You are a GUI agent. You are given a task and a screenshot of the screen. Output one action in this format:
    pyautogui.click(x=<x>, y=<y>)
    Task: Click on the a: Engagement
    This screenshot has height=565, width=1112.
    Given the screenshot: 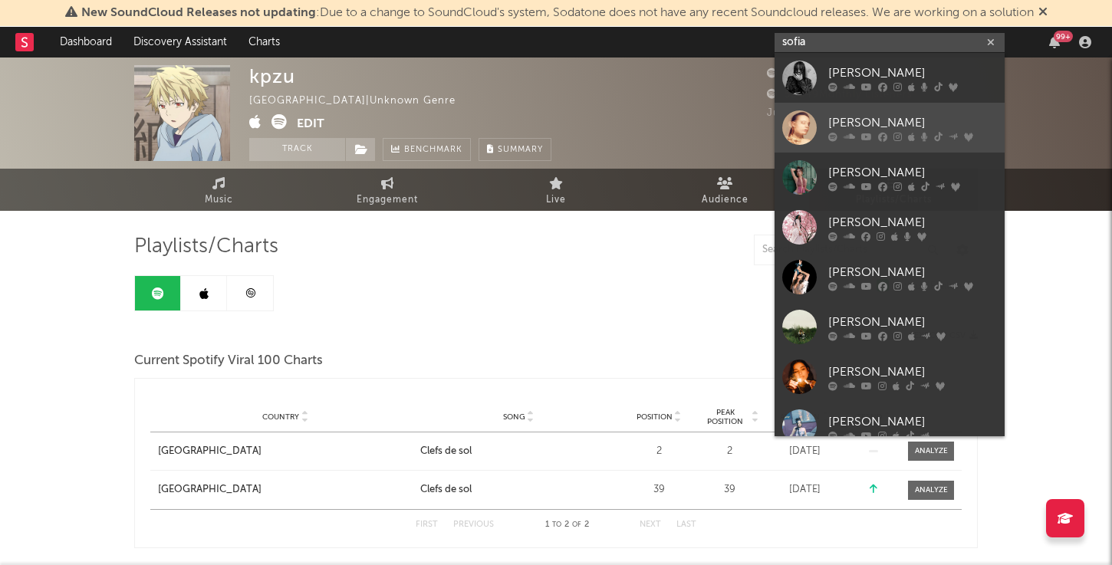 What is the action you would take?
    pyautogui.click(x=387, y=189)
    